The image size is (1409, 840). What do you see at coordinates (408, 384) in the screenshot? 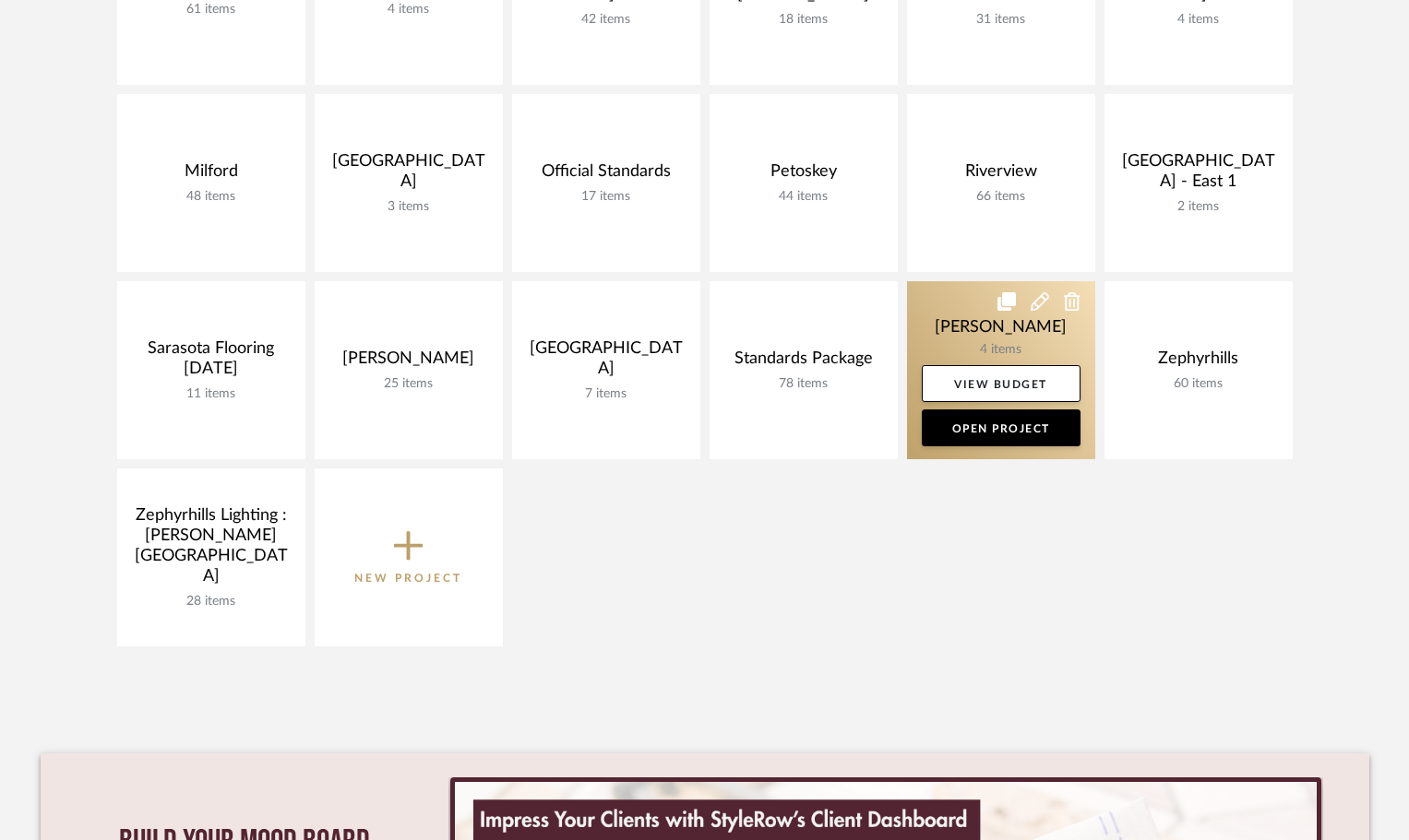
I see `div: 25 items` at bounding box center [408, 384].